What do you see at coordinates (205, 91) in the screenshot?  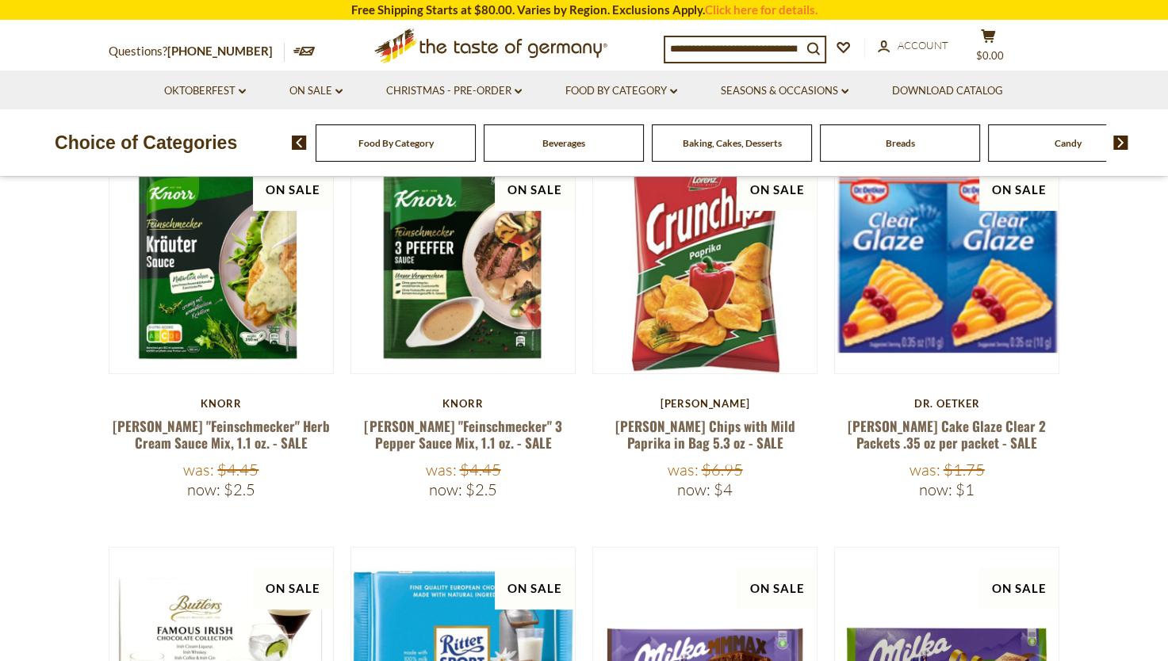 I see `a: Oktoberfest` at bounding box center [205, 91].